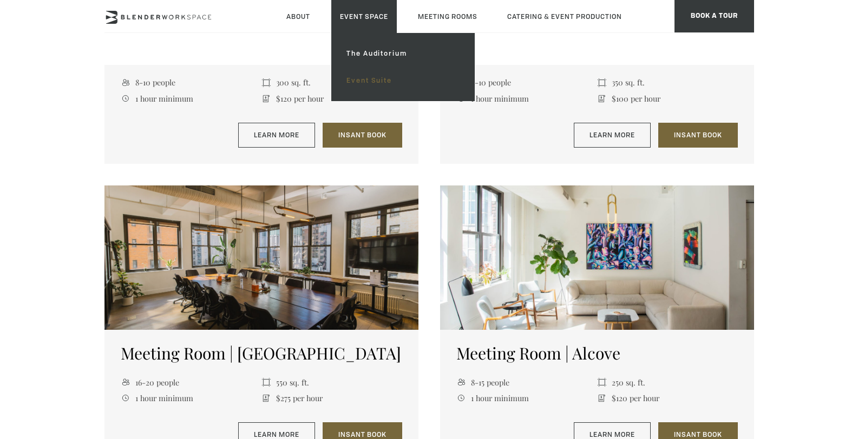  I want to click on li: 16-20 people, so click(191, 382).